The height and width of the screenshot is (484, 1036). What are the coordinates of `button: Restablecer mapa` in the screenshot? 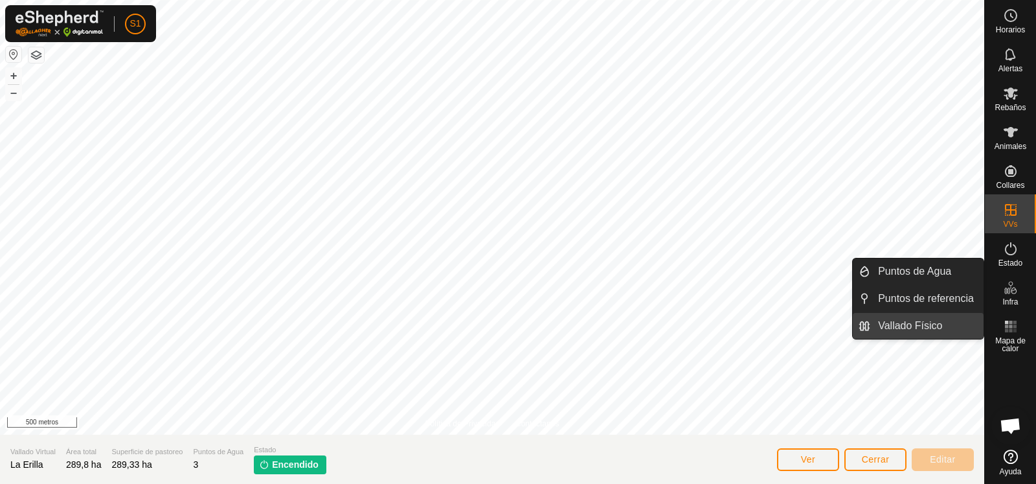 It's located at (14, 54).